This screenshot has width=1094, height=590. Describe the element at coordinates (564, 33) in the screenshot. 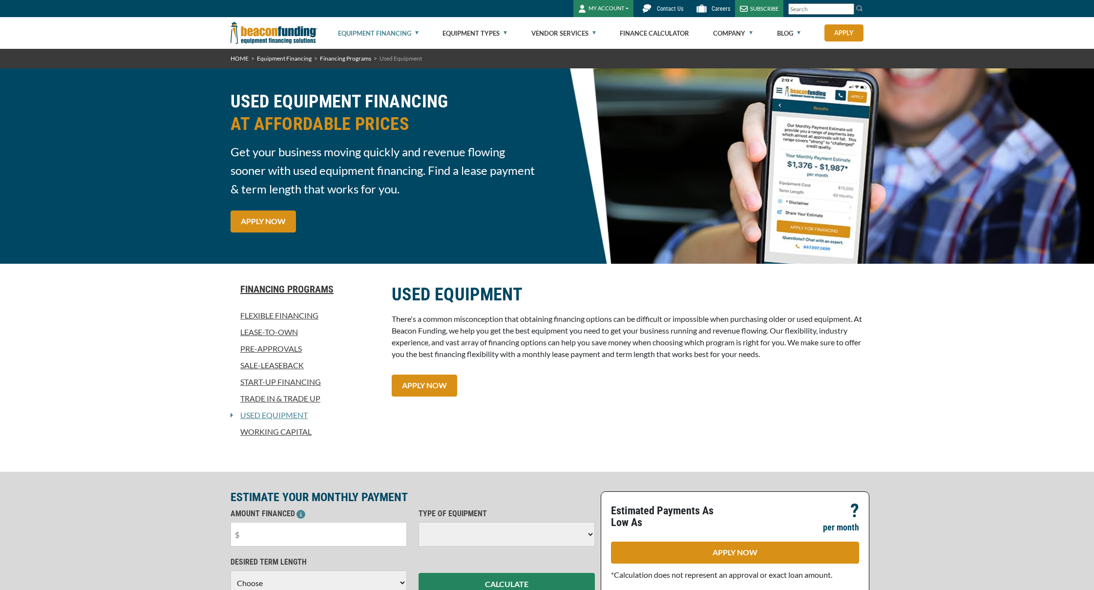

I see `a: Vendor Services` at that location.